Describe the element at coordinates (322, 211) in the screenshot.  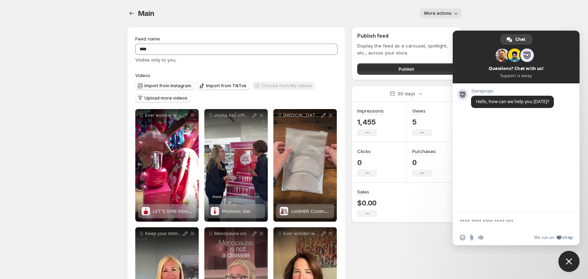
I see `span: coldHER Cooling Bra Inserts` at that location.